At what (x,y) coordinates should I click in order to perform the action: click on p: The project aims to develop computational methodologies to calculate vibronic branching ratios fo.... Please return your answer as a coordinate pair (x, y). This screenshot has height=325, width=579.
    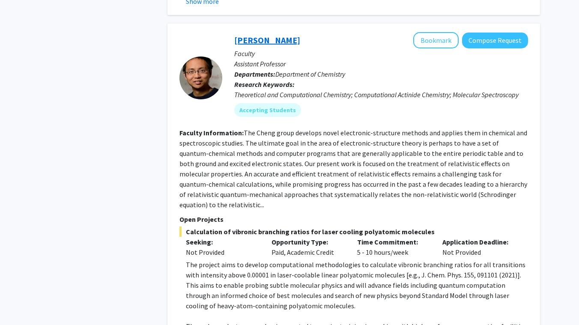
    Looking at the image, I should click on (357, 285).